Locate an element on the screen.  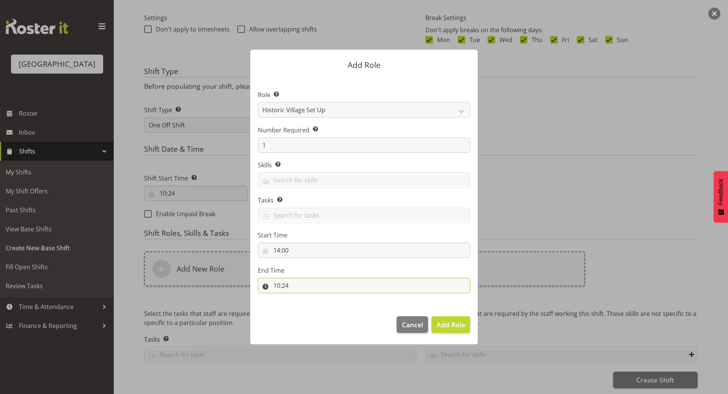
button: Feedback - Show survey is located at coordinates (721, 197).